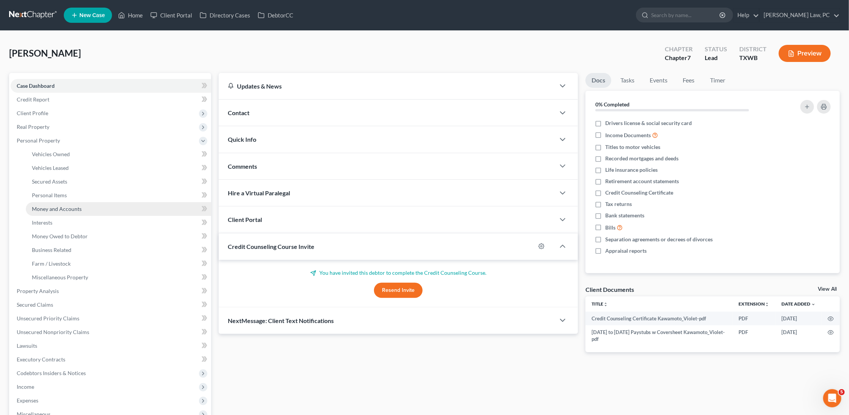  I want to click on a: Money and Accounts, so click(118, 209).